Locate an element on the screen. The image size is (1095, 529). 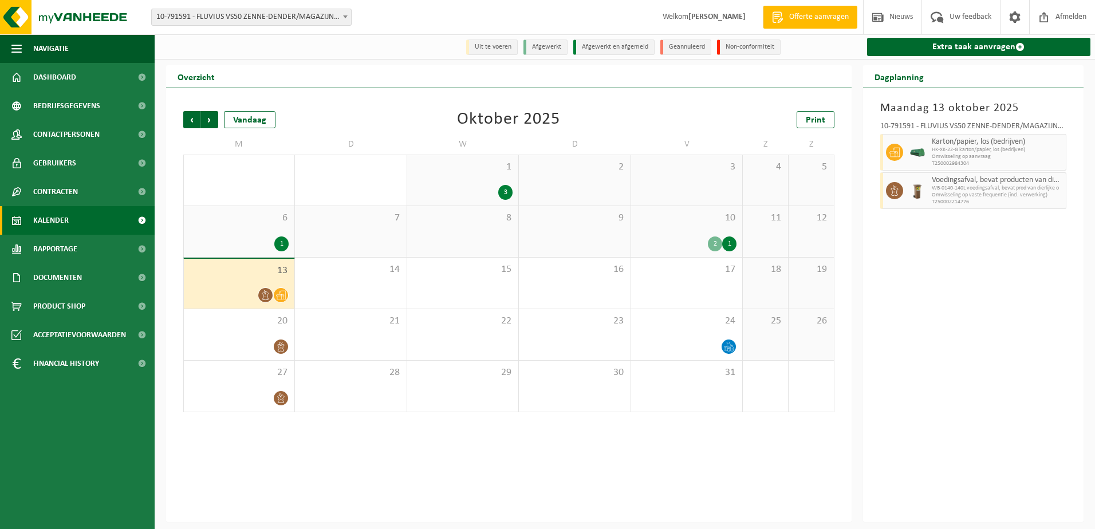
div: 3 is located at coordinates (505, 193).